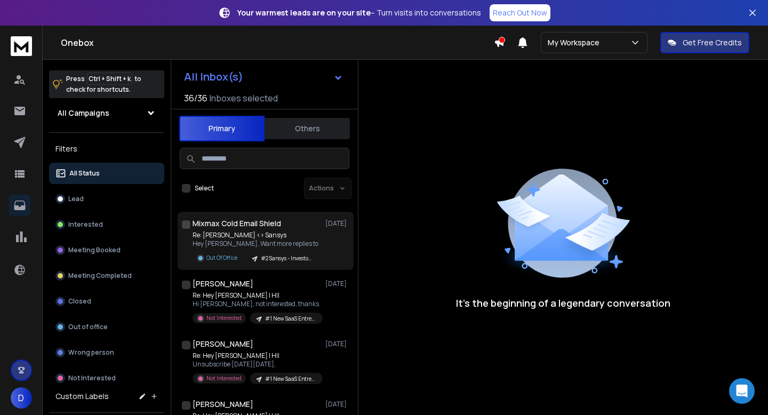  Describe the element at coordinates (107, 378) in the screenshot. I see `button: Not Interested` at that location.